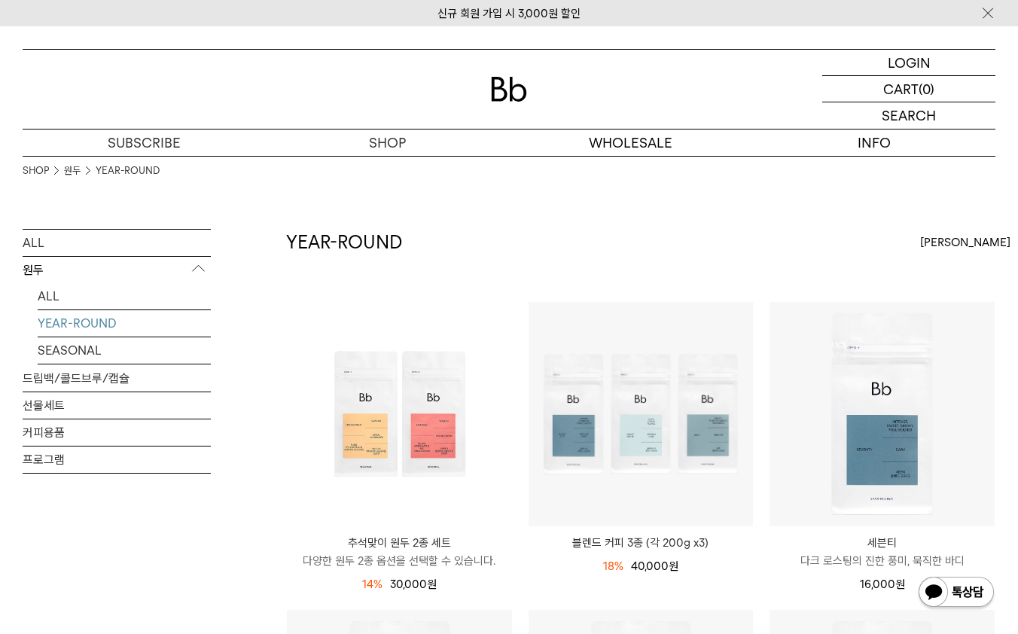 The height and width of the screenshot is (634, 1018). What do you see at coordinates (117, 432) in the screenshot?
I see `a: 커피용품` at bounding box center [117, 432].